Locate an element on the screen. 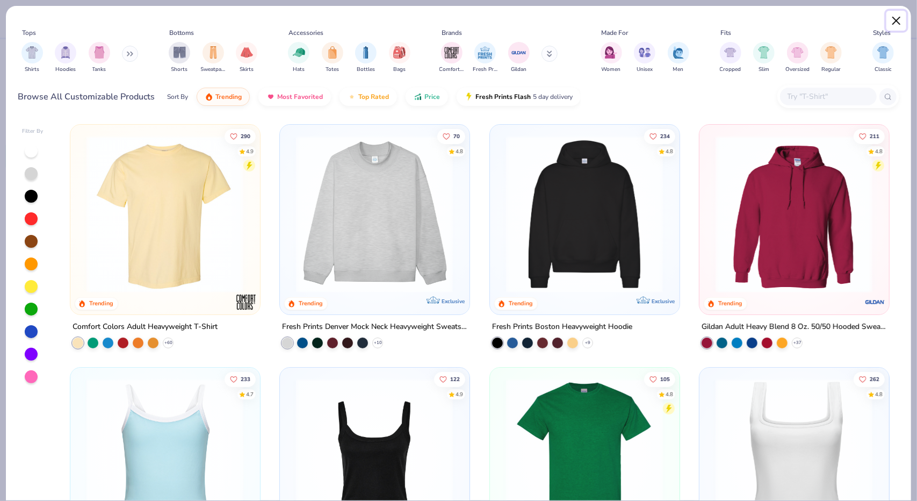 This screenshot has height=501, width=917. div: filter for Shorts is located at coordinates (179, 57).